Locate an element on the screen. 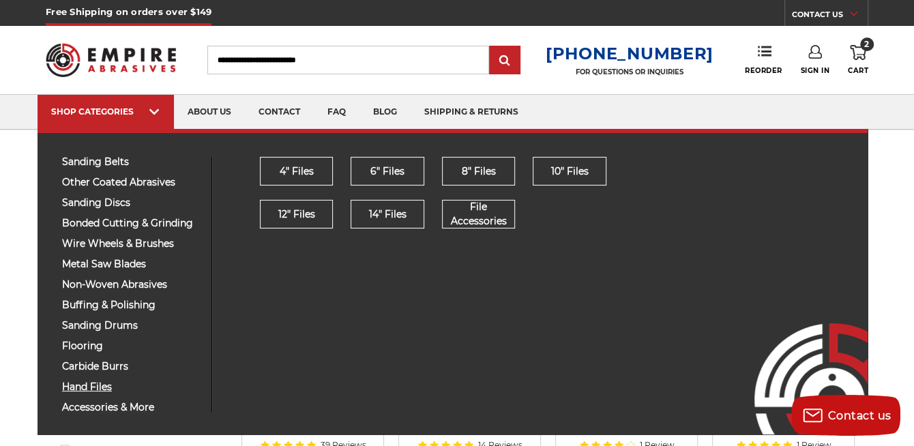  span: wire wheels & brushes is located at coordinates (132, 244).